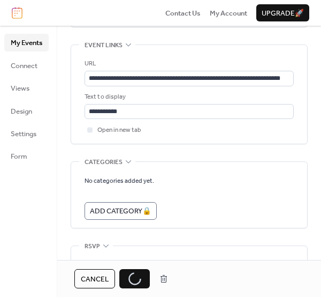 The height and width of the screenshot is (297, 321). I want to click on span: Settings, so click(24, 134).